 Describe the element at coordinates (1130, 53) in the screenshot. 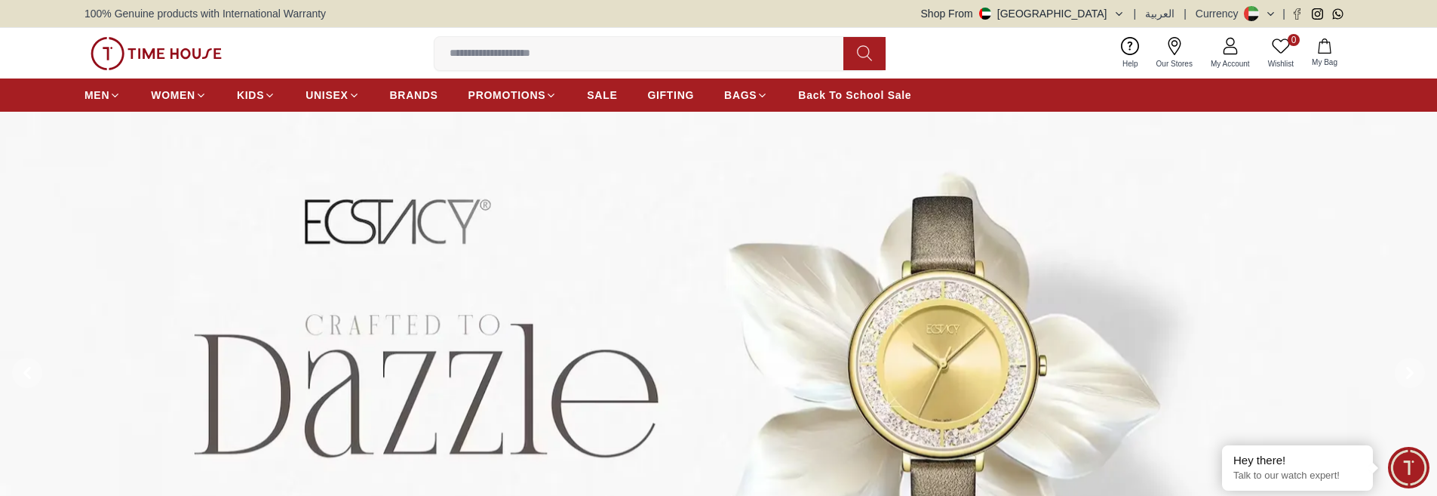

I see `a: Help` at that location.